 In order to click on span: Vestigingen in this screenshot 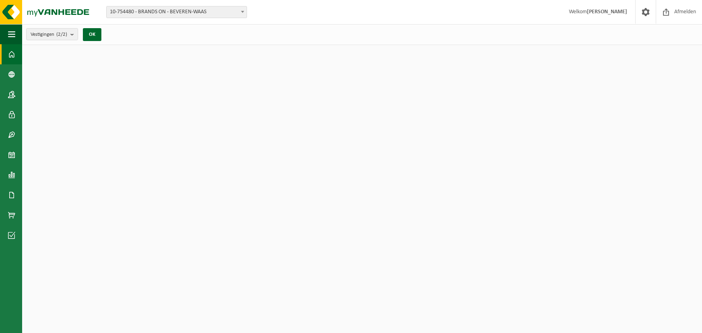, I will do `click(49, 35)`.